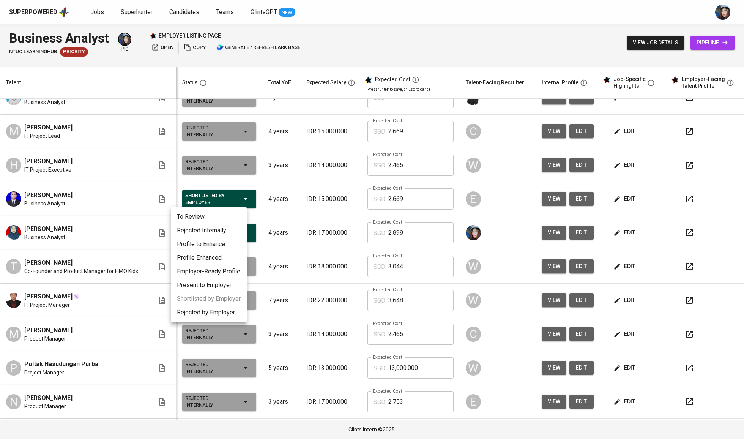 This screenshot has width=744, height=439. I want to click on li: Profile to Enhance, so click(209, 244).